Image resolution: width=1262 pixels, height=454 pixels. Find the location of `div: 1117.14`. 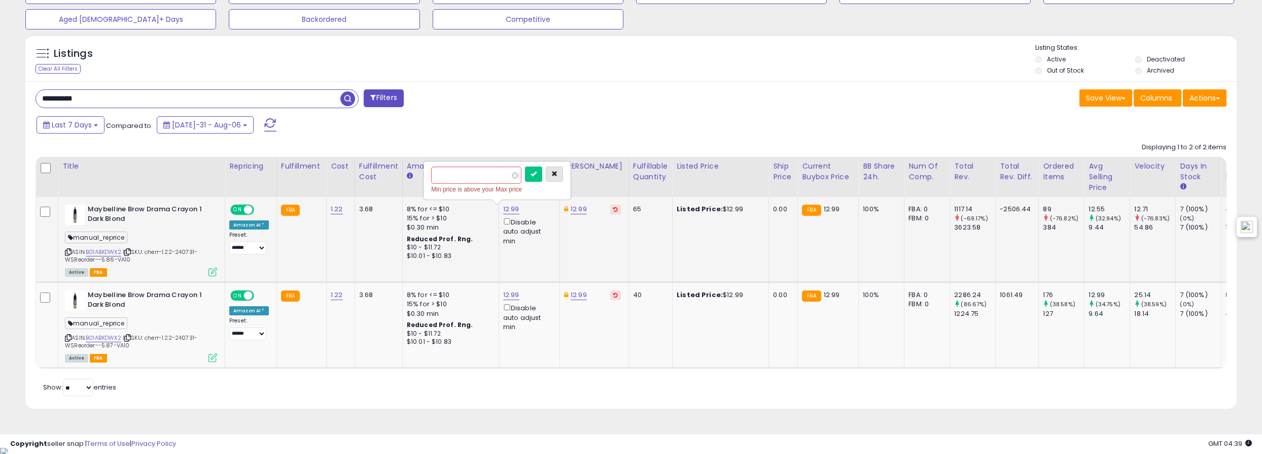

div: 1117.14 is located at coordinates (974, 209).